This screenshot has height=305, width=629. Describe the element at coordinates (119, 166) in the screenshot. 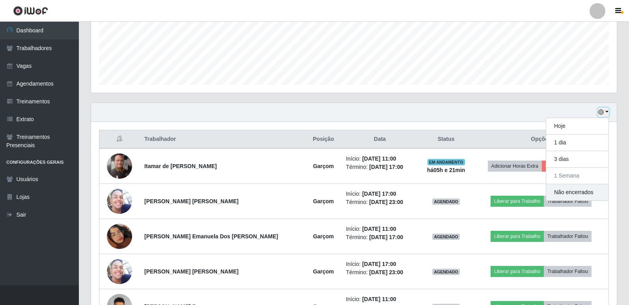

I see `img: 1745442730986.jpeg` at that location.